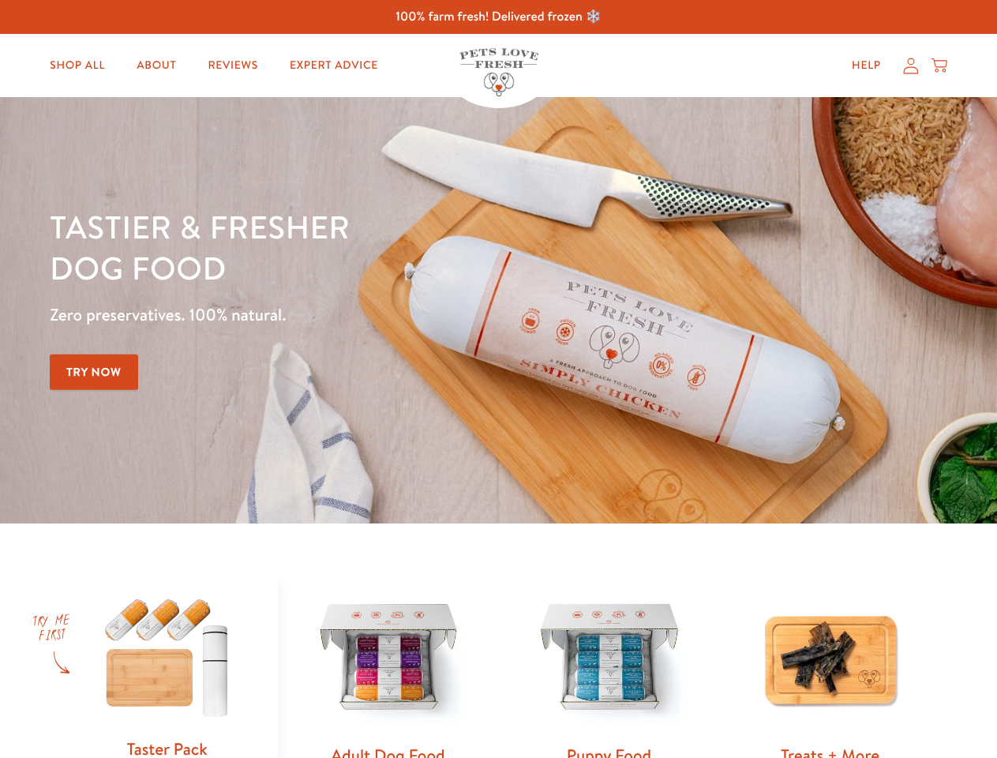 The image size is (997, 758). What do you see at coordinates (77, 66) in the screenshot?
I see `a: Shop All` at bounding box center [77, 66].